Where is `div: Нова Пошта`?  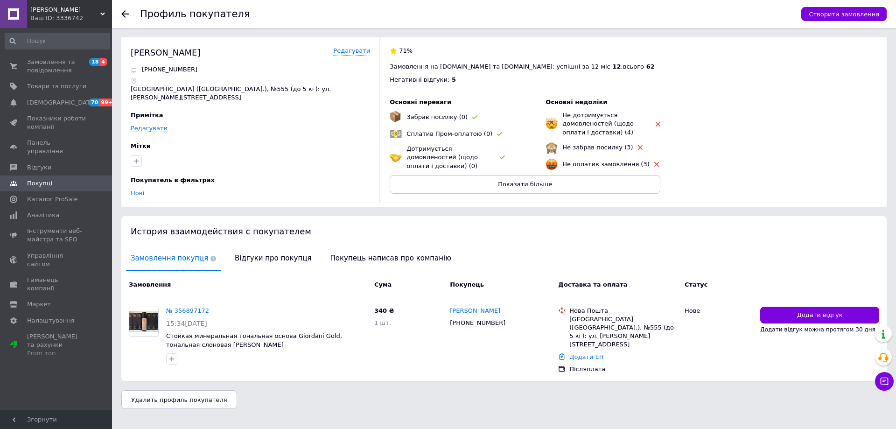
div: Нова Пошта is located at coordinates (623, 311).